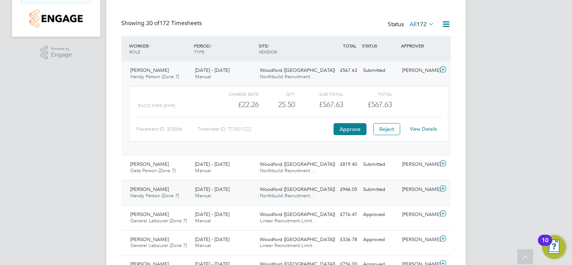 The image size is (572, 265). What do you see at coordinates (349, 46) in the screenshot?
I see `span: TOTAL` at bounding box center [349, 46].